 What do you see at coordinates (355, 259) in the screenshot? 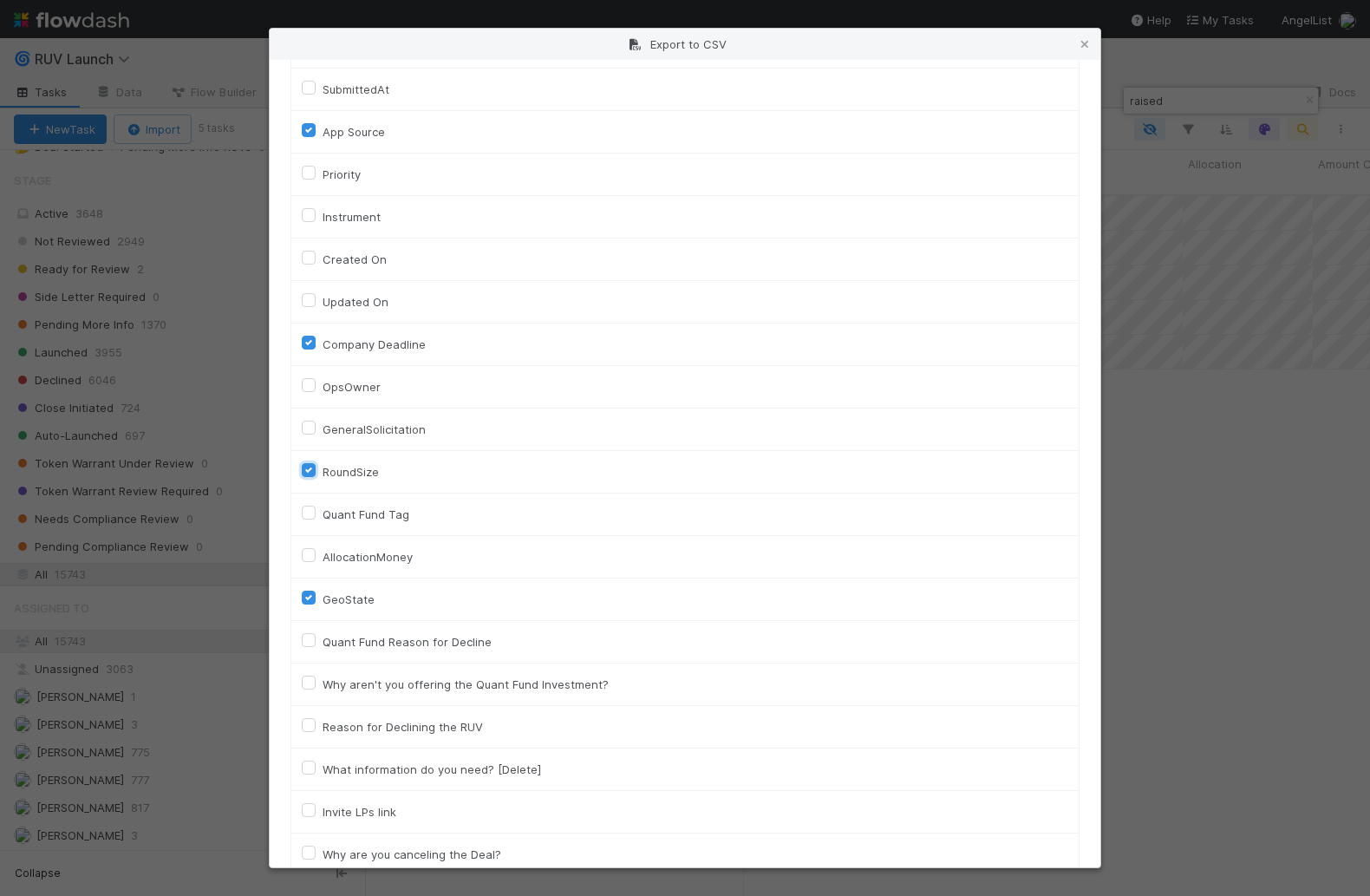
I see `label: Created On` at bounding box center [355, 259].